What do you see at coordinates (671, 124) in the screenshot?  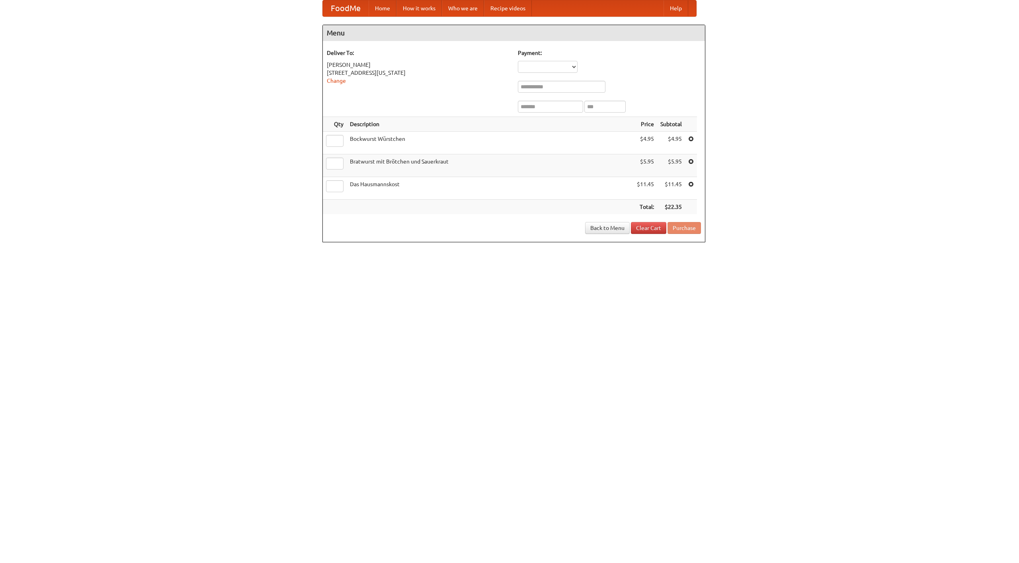 I see `th: Subtotal` at bounding box center [671, 124].